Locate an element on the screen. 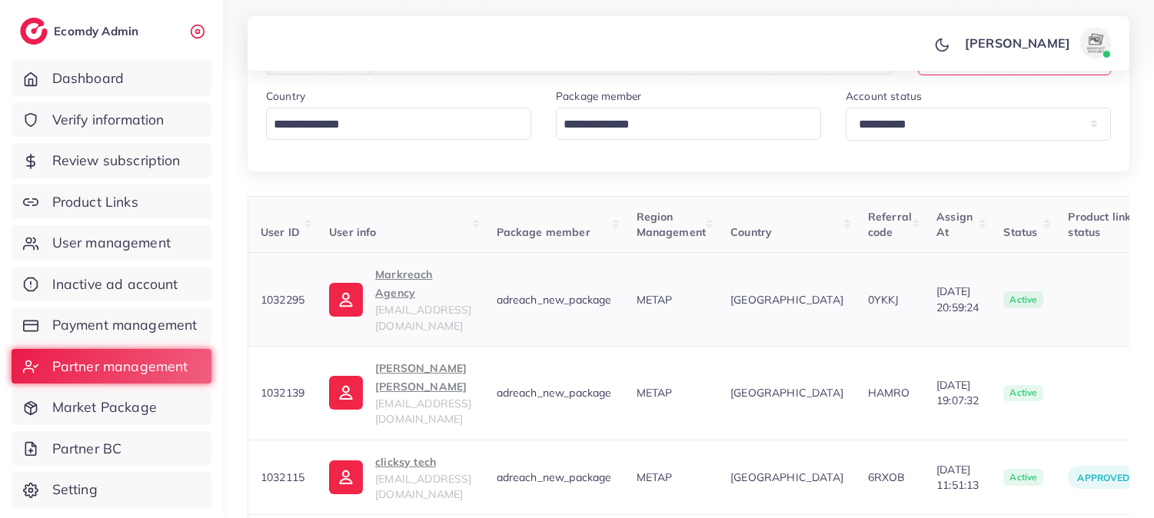 The image size is (1154, 518). span: Product Links is located at coordinates (95, 202).